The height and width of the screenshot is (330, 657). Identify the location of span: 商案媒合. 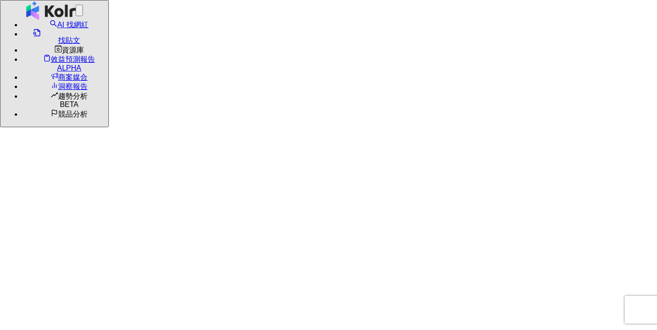
(73, 77).